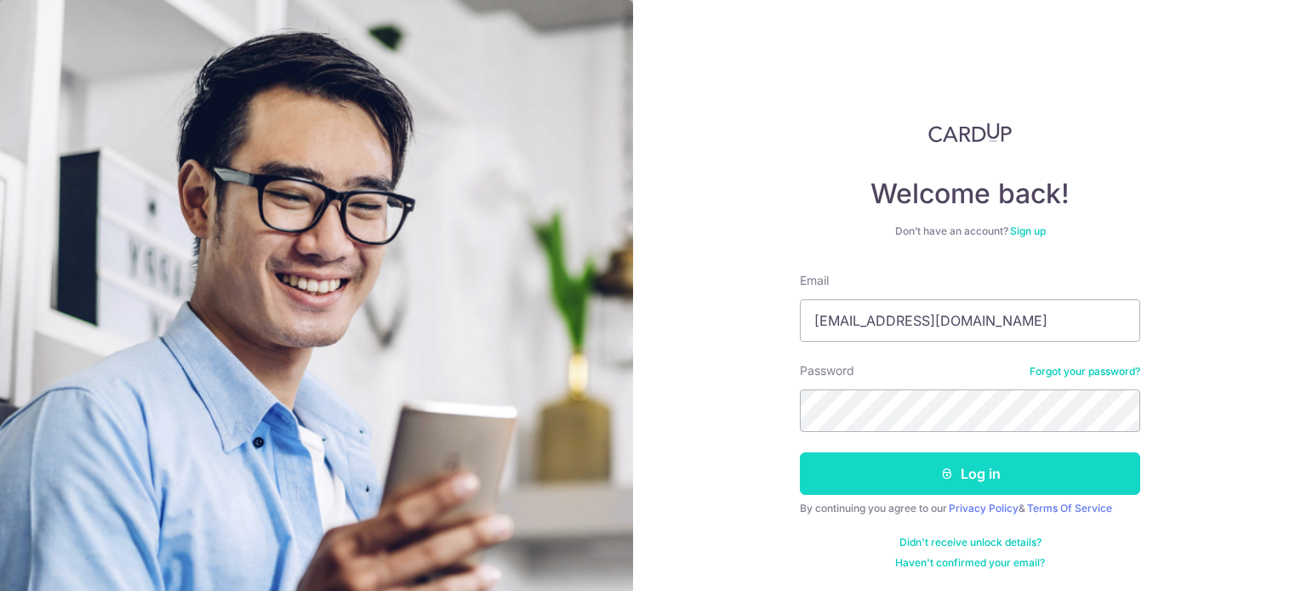 The height and width of the screenshot is (591, 1307). What do you see at coordinates (983, 508) in the screenshot?
I see `a: Privacy Policy` at bounding box center [983, 508].